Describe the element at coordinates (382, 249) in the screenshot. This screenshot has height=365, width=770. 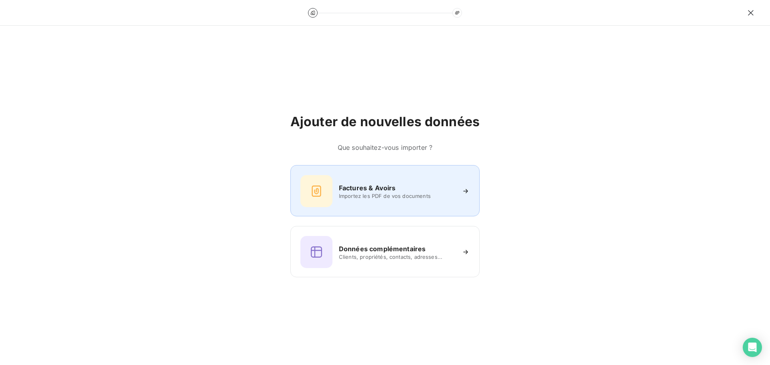
I see `h6: Données complémentaires` at that location.